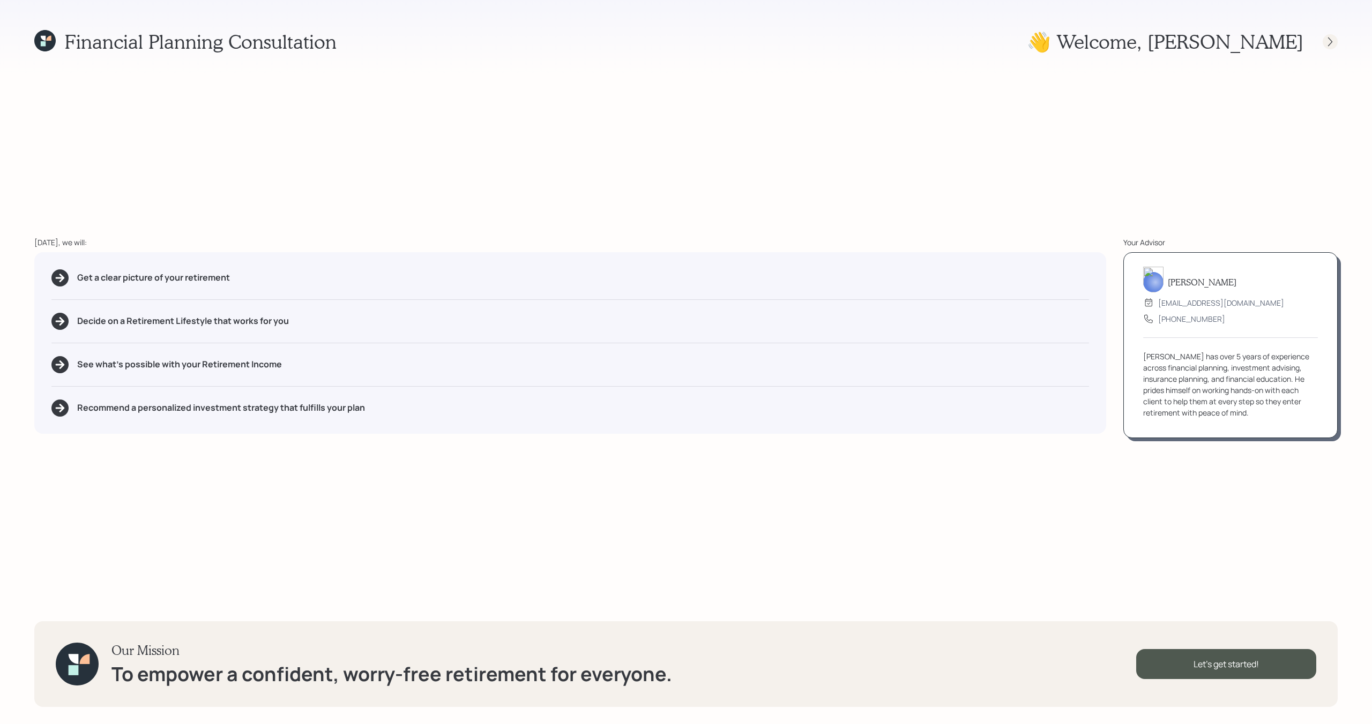 The height and width of the screenshot is (724, 1372). What do you see at coordinates (180, 364) in the screenshot?
I see `h5: See what's possible with your Retirement Income` at bounding box center [180, 364].